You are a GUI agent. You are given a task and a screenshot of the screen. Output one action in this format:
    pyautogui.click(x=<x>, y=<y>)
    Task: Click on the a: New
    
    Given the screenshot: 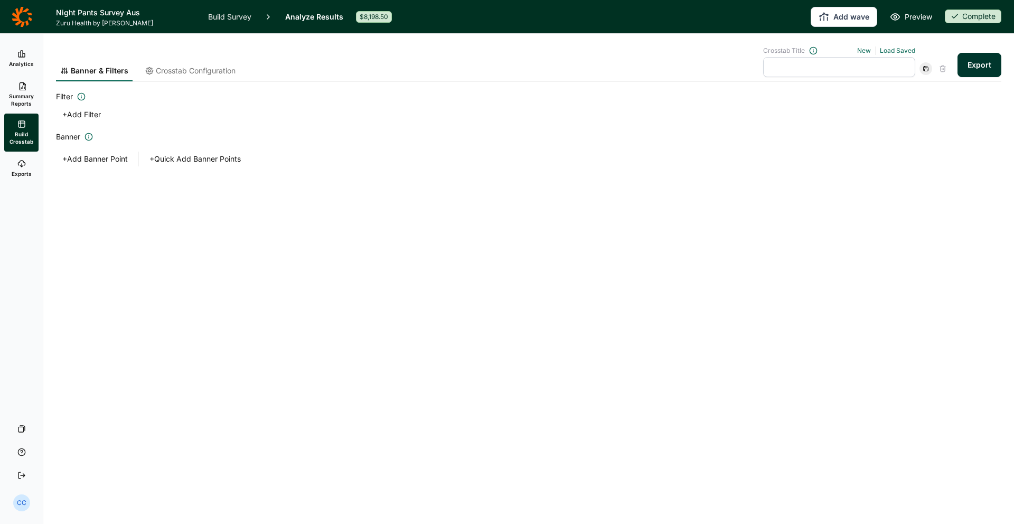 What is the action you would take?
    pyautogui.click(x=864, y=50)
    